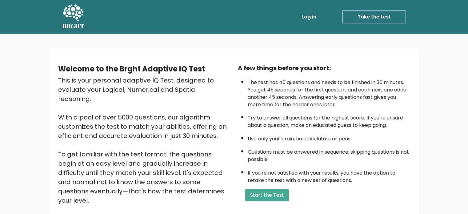 The width and height of the screenshot is (468, 214). I want to click on h5: BRGHT, so click(73, 26).